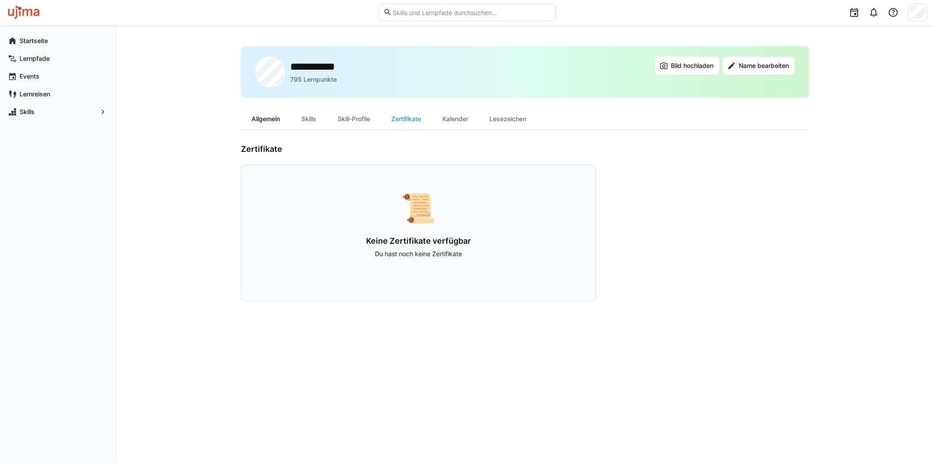 This screenshot has width=934, height=463. I want to click on div: Skill-Profile, so click(353, 119).